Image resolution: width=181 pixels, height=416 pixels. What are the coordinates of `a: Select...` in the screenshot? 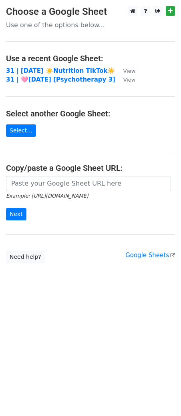 It's located at (21, 130).